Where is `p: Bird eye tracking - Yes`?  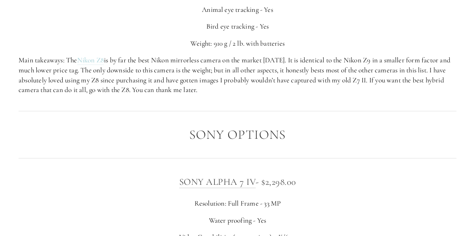 p: Bird eye tracking - Yes is located at coordinates (237, 26).